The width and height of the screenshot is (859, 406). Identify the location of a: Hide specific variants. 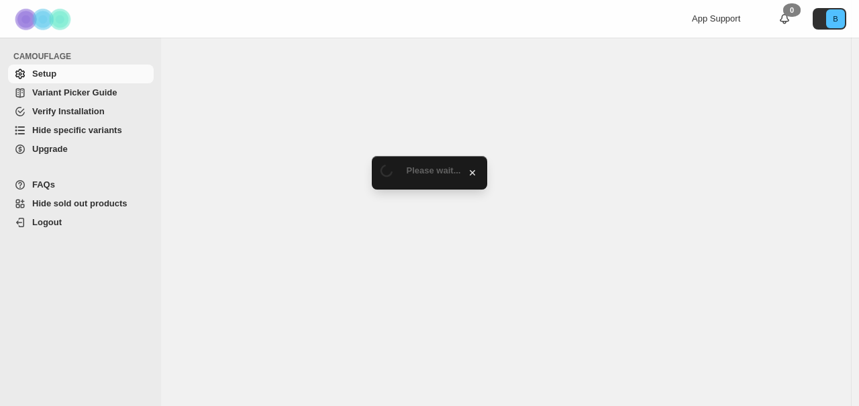
(81, 130).